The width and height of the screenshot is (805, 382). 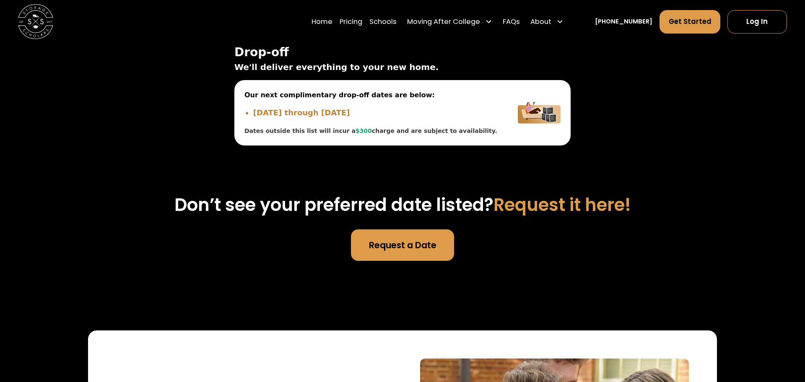 What do you see at coordinates (402, 67) in the screenshot?
I see `span: We'll deliver everything to your new home.` at bounding box center [402, 67].